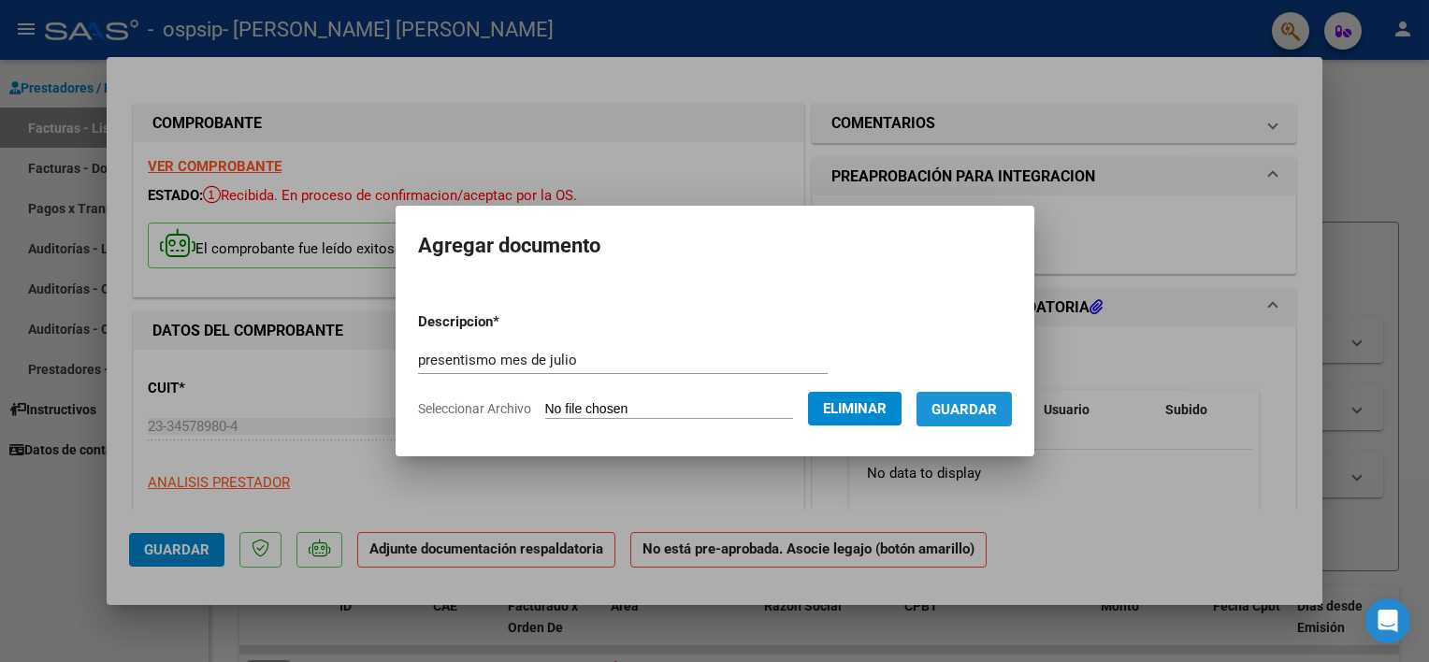 The image size is (1429, 662). I want to click on button: Guardar, so click(964, 409).